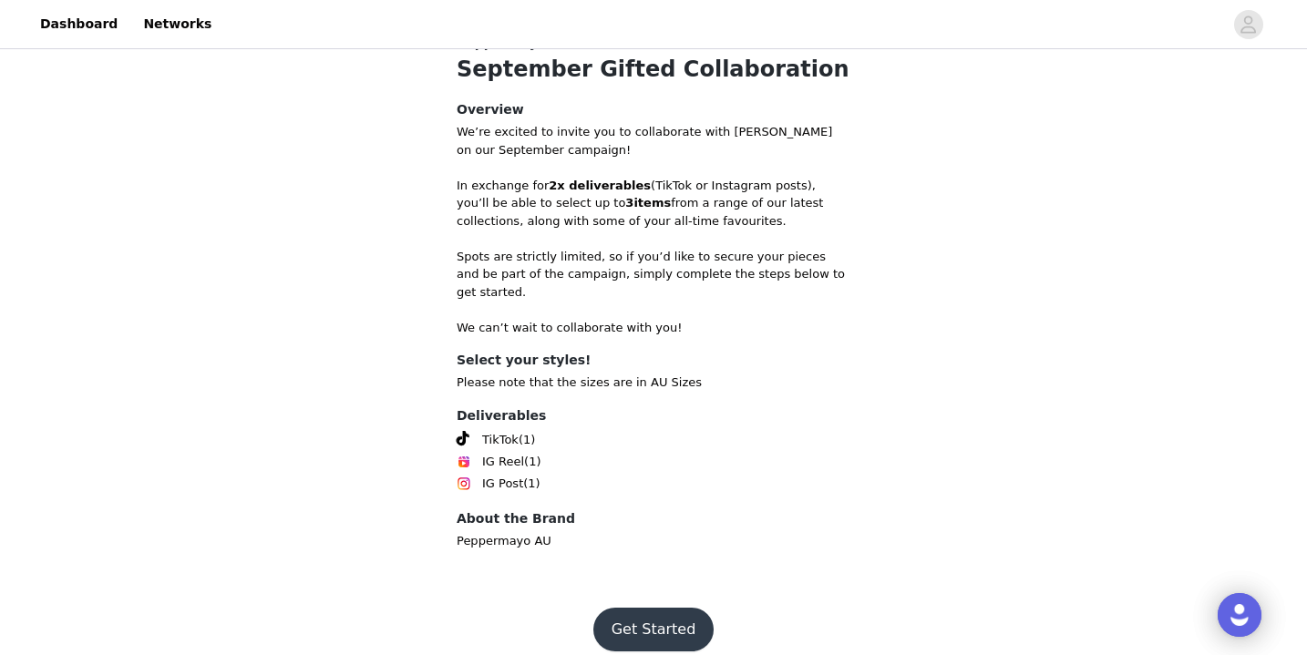 The width and height of the screenshot is (1307, 655). What do you see at coordinates (464, 462) in the screenshot?
I see `img: Instagram Reels Icon` at bounding box center [464, 462].